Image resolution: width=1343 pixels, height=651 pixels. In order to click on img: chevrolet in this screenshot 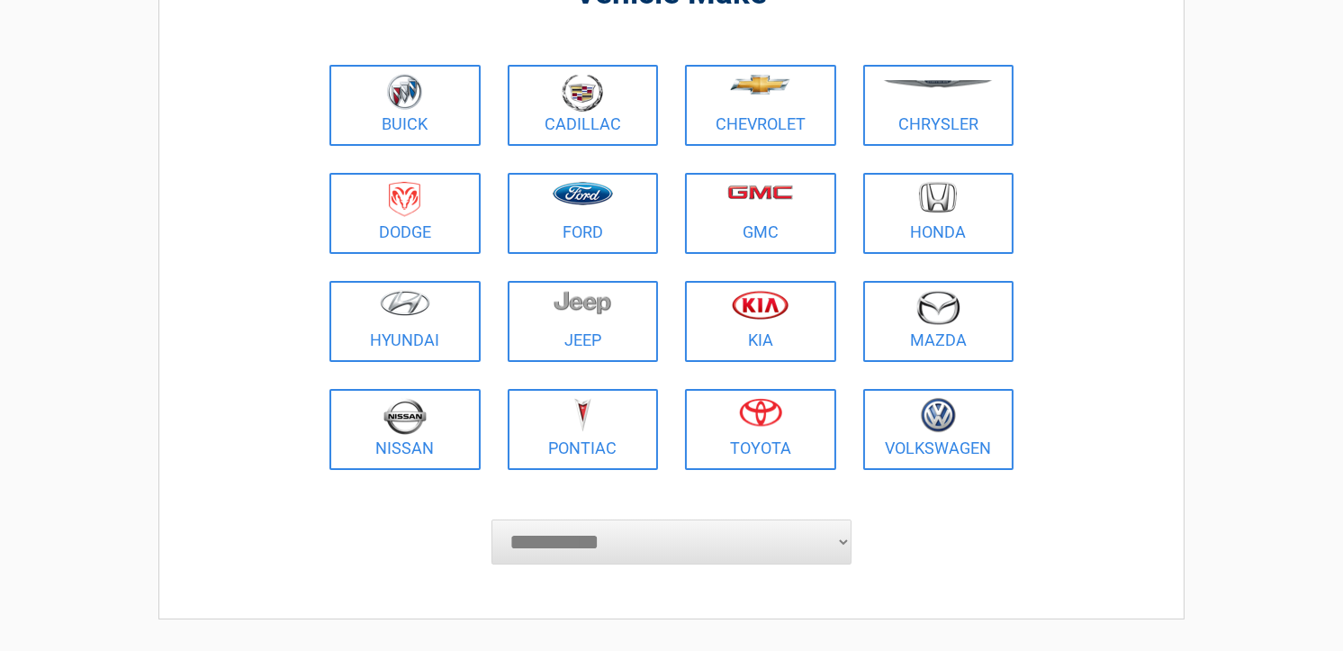, I will do `click(760, 85)`.